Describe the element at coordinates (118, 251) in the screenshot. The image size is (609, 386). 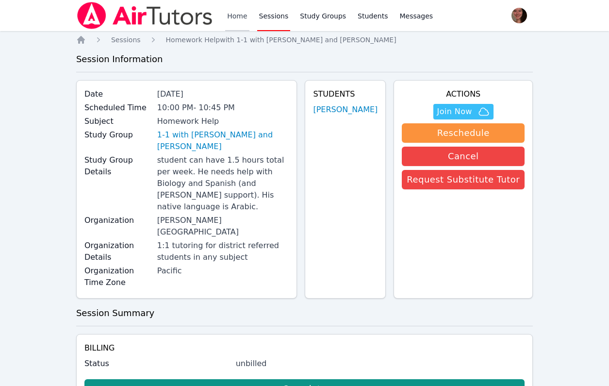
I see `label: Organization Details` at that location.